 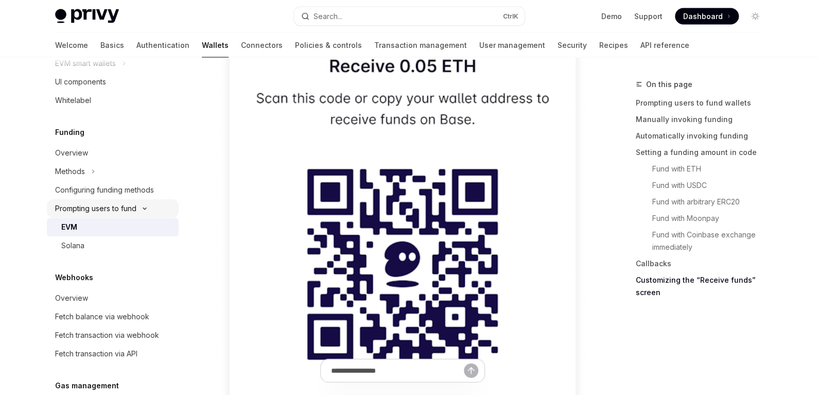 I want to click on a: Demo, so click(x=611, y=16).